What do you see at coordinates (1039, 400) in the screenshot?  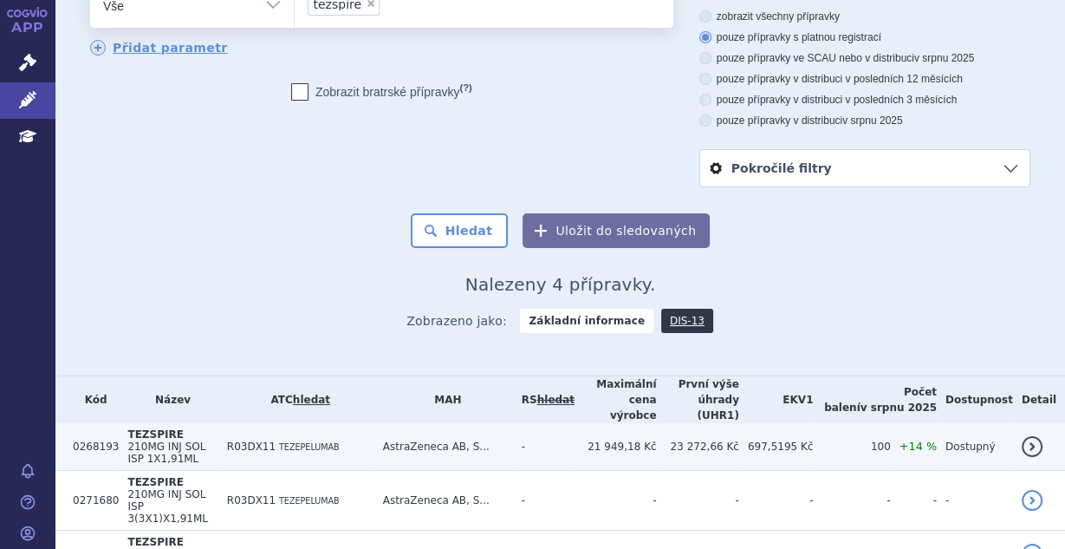 I see `th: Detail` at bounding box center [1039, 400].